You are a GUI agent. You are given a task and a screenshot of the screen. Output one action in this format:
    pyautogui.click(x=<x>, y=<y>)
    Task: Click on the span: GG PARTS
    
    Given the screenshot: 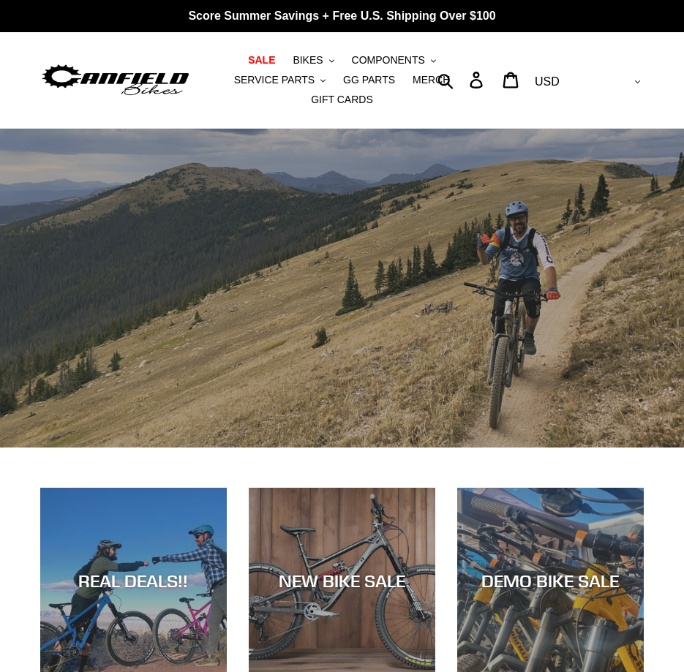 What is the action you would take?
    pyautogui.click(x=369, y=80)
    